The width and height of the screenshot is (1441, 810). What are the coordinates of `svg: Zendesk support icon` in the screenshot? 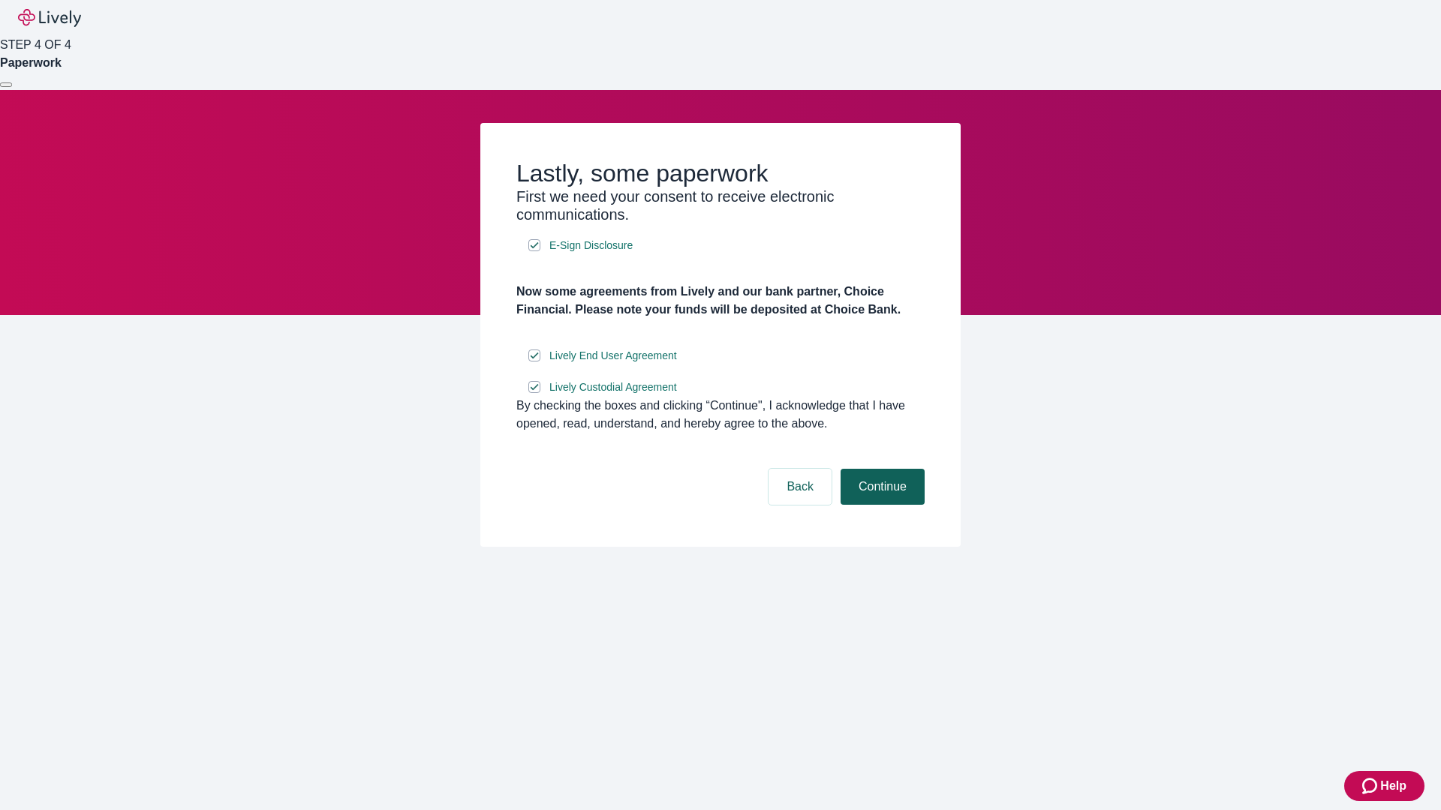 It's located at (1371, 786).